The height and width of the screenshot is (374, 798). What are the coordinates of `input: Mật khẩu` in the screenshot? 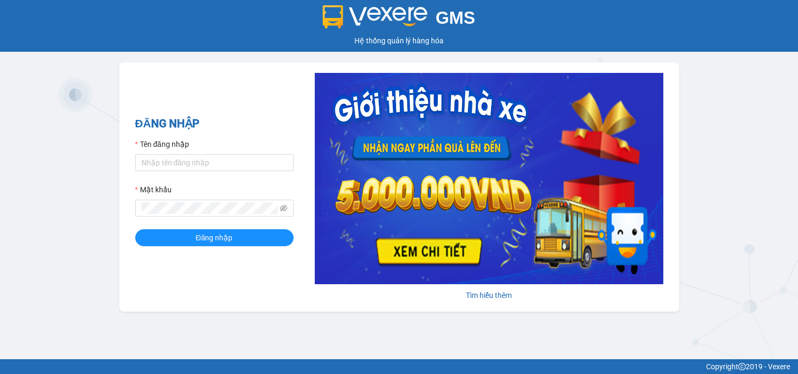 It's located at (210, 208).